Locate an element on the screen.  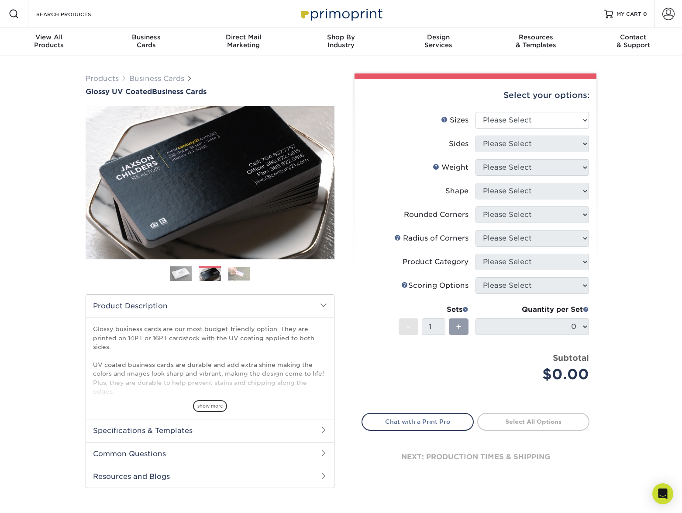
span: 0 is located at coordinates (645, 14).